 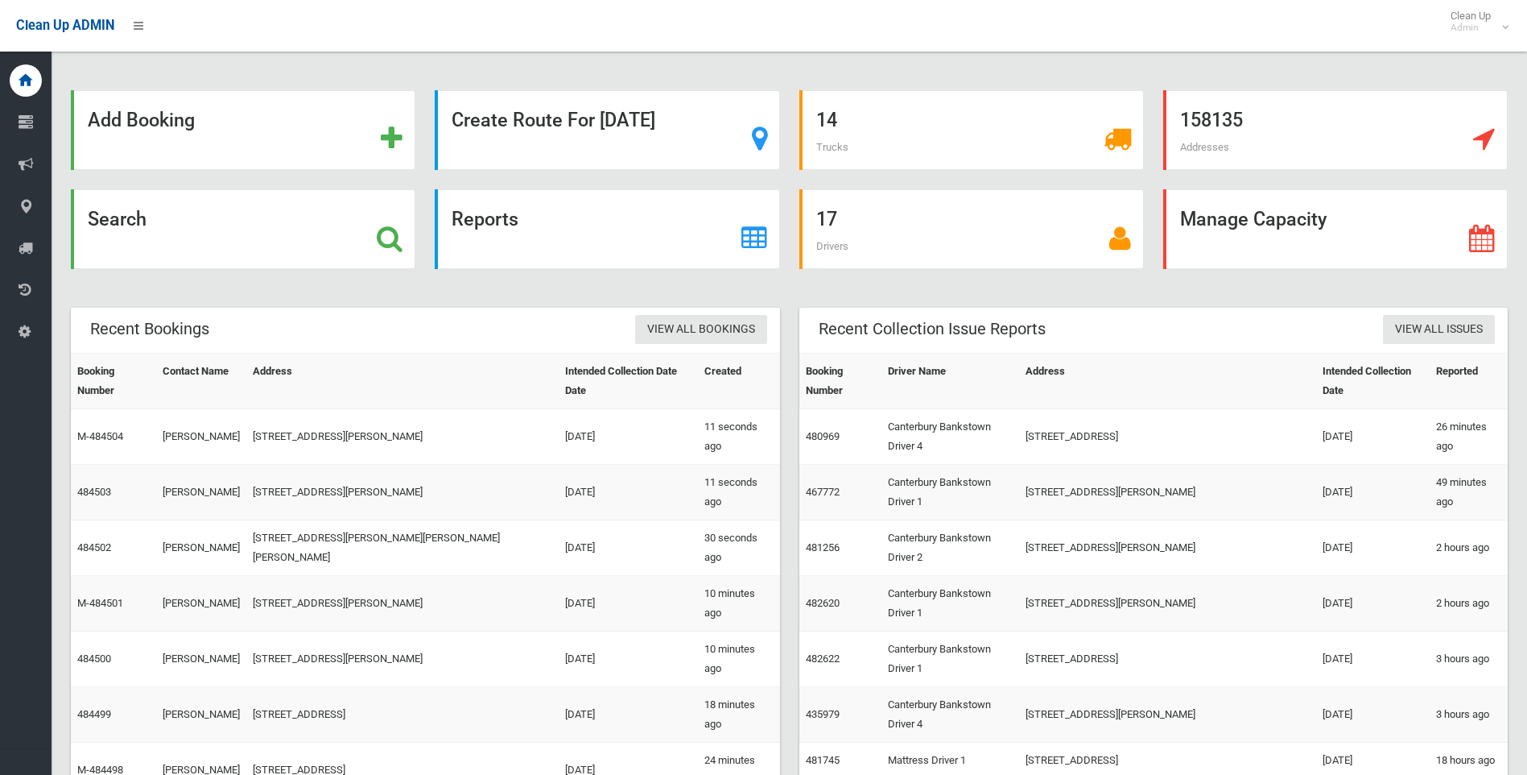 I want to click on strong: 14, so click(x=827, y=120).